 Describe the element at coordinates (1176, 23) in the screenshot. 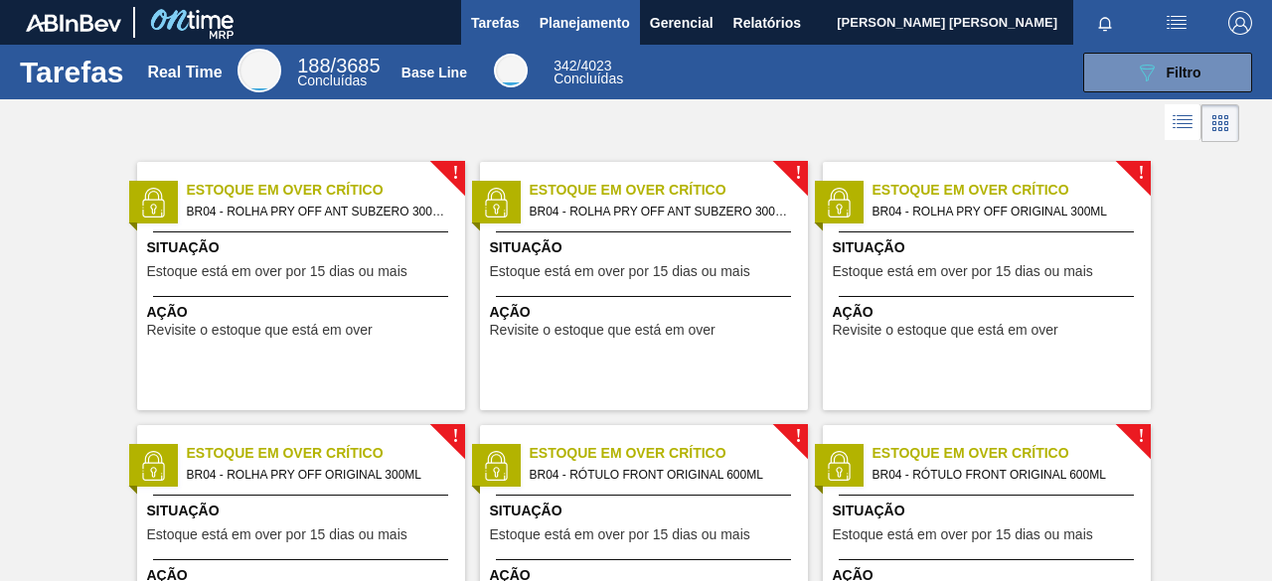

I see `img: userActions` at that location.